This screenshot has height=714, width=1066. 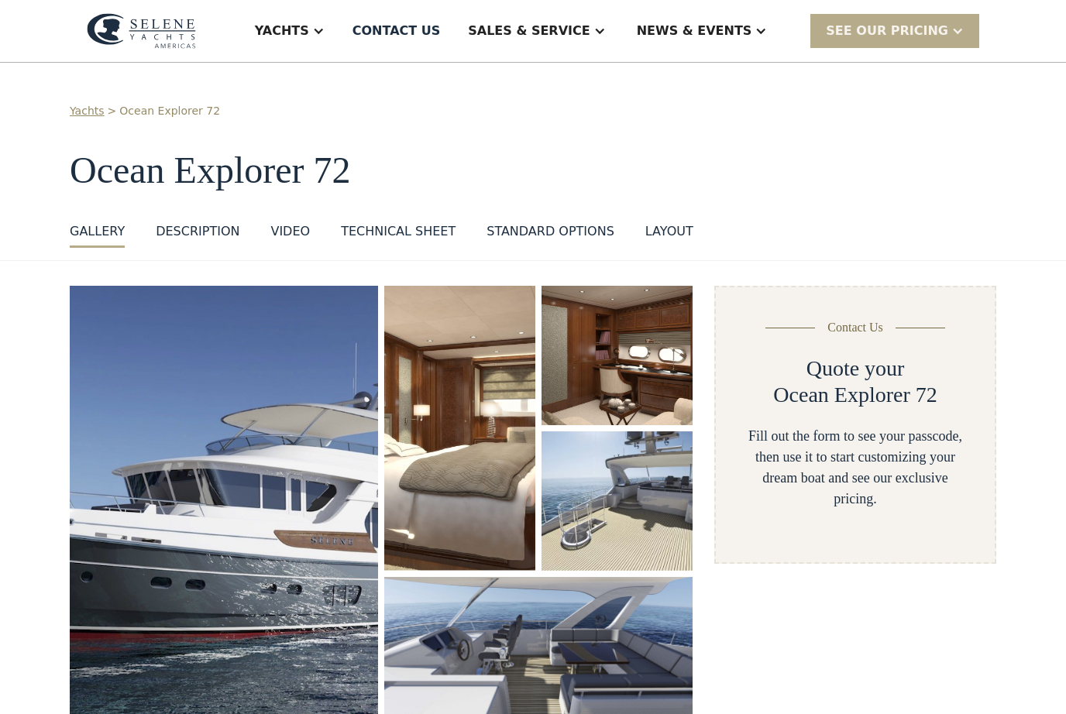 I want to click on a: standard options, so click(x=550, y=235).